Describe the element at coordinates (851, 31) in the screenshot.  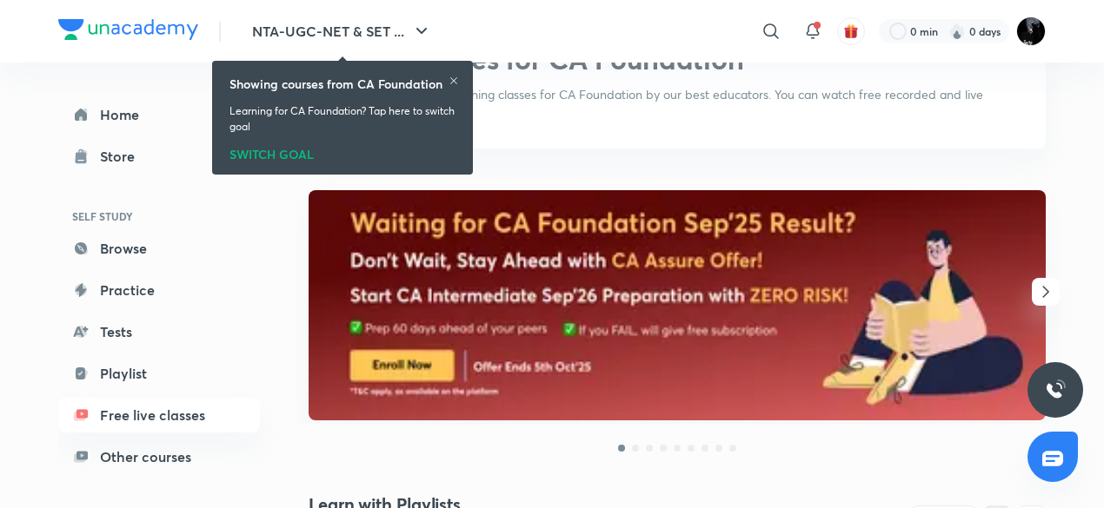
I see `button: avatar` at that location.